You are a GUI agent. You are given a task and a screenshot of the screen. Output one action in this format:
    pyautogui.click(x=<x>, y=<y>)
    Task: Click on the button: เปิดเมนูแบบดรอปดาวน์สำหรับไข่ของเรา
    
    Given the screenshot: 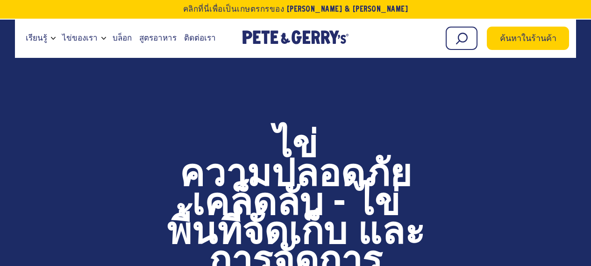 What is the action you would take?
    pyautogui.click(x=104, y=38)
    